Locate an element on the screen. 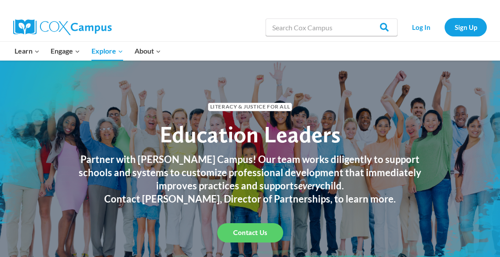 The width and height of the screenshot is (500, 257). span: Engage is located at coordinates (65, 51).